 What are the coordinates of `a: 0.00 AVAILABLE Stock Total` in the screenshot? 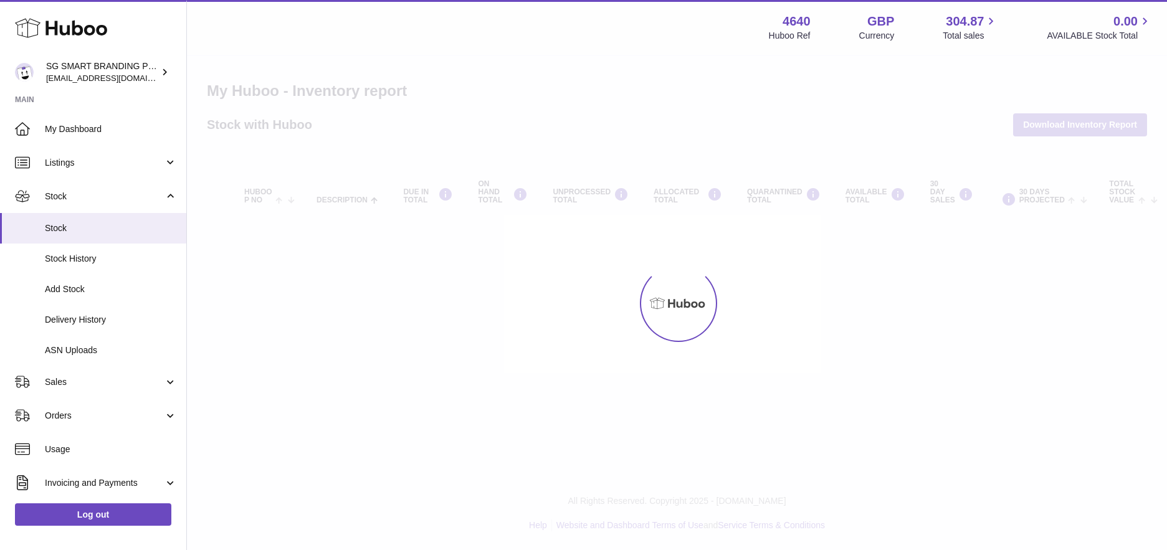 It's located at (1099, 27).